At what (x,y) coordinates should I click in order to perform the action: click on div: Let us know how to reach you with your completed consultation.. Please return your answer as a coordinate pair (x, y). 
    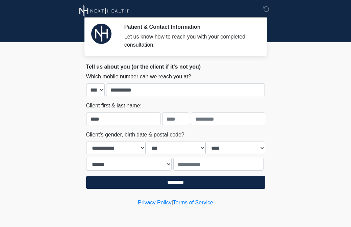
    Looking at the image, I should click on (189, 41).